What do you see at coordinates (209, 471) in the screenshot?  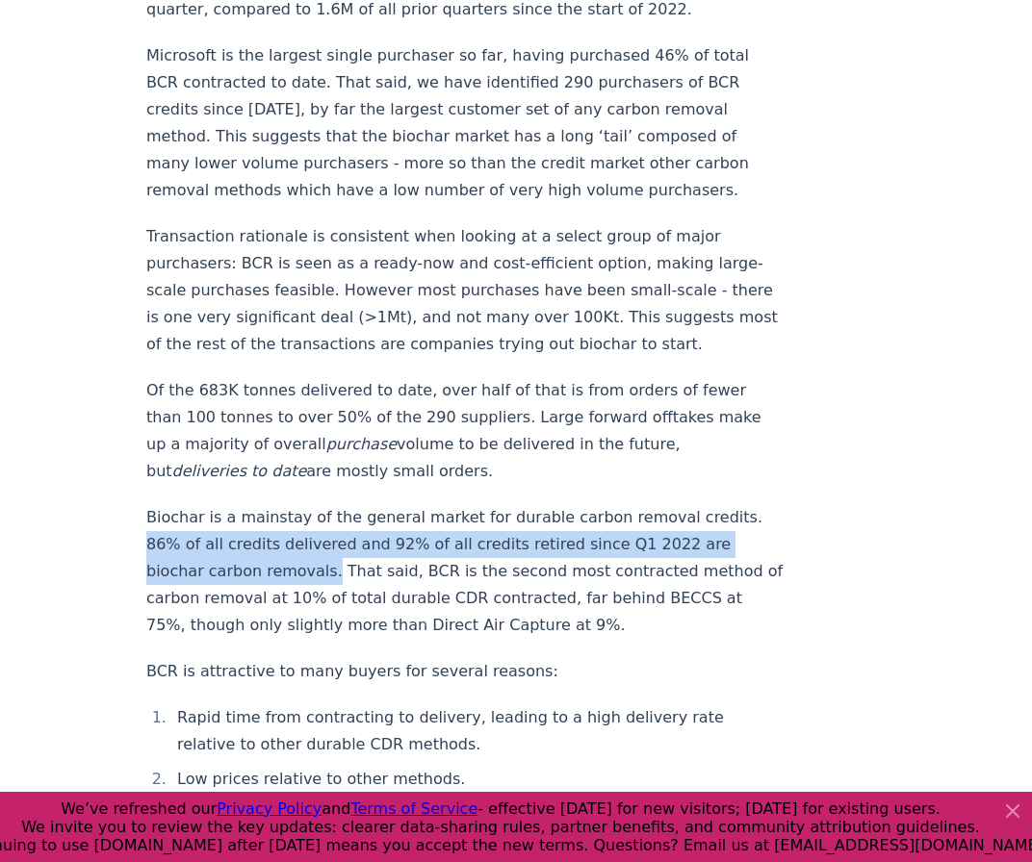 I see `em: deliveries` at bounding box center [209, 471].